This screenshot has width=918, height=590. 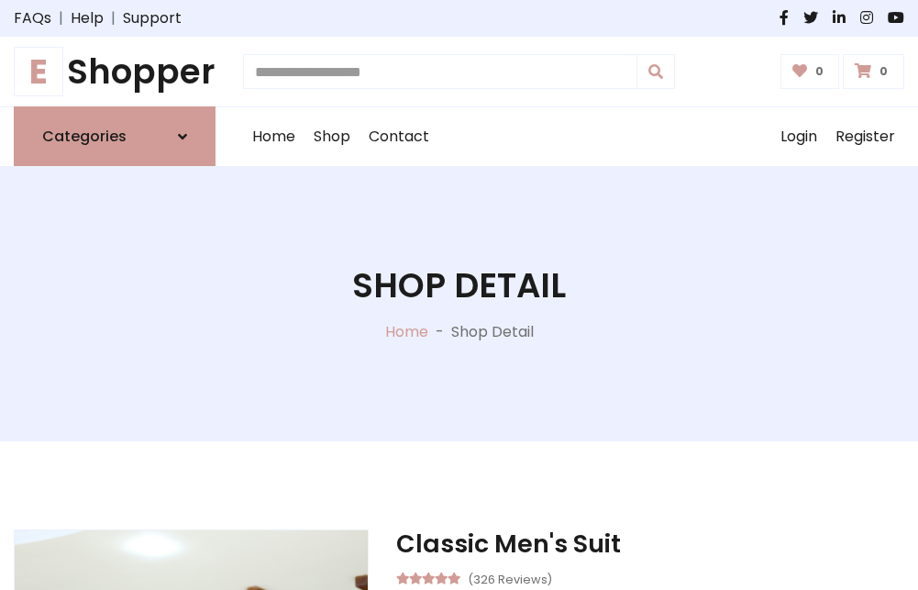 I want to click on a: Login, so click(x=799, y=137).